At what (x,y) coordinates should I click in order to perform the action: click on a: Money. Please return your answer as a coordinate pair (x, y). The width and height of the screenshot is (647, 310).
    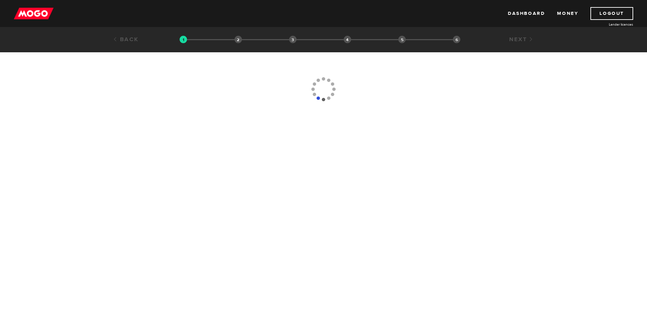
    Looking at the image, I should click on (568, 13).